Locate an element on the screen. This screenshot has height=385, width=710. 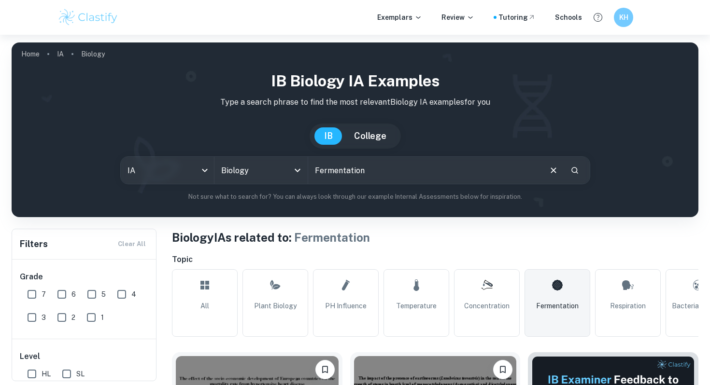
p: Type a search phrase to find the most relevant Biology IA examples for you is located at coordinates (355, 102).